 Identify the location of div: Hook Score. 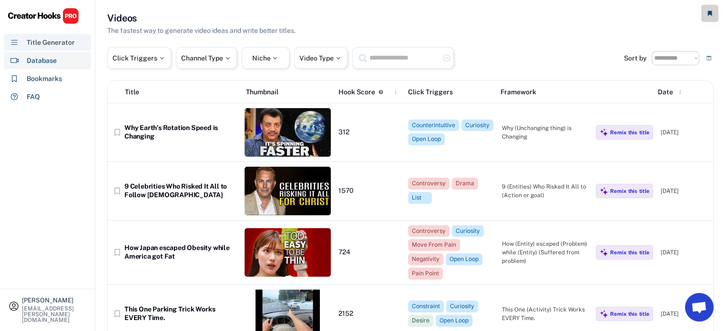
(356, 92).